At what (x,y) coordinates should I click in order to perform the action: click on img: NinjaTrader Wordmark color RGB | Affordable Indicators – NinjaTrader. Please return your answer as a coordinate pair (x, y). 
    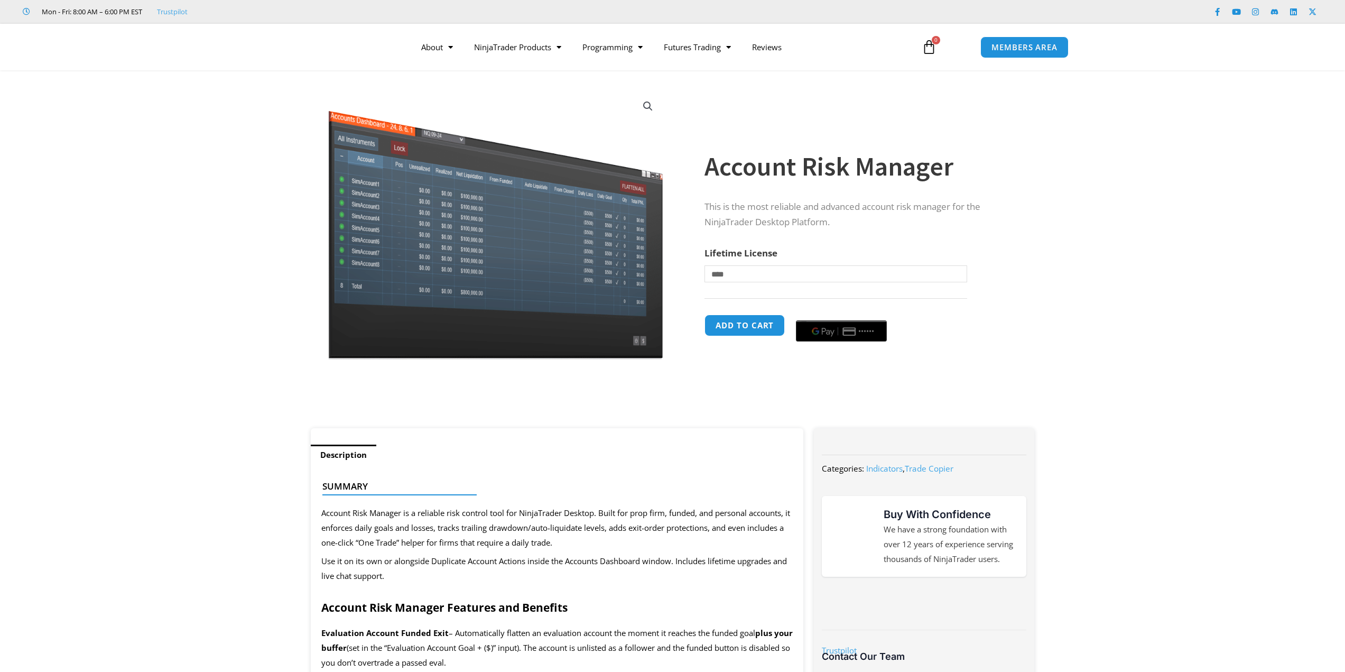
    Looking at the image, I should click on (924, 603).